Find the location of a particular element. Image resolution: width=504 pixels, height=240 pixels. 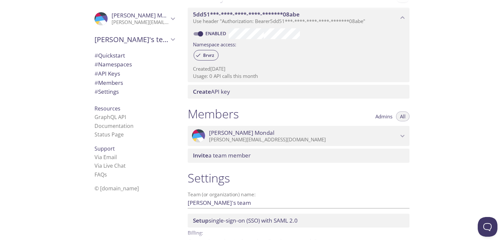

div: Namespaces is located at coordinates (135, 64).